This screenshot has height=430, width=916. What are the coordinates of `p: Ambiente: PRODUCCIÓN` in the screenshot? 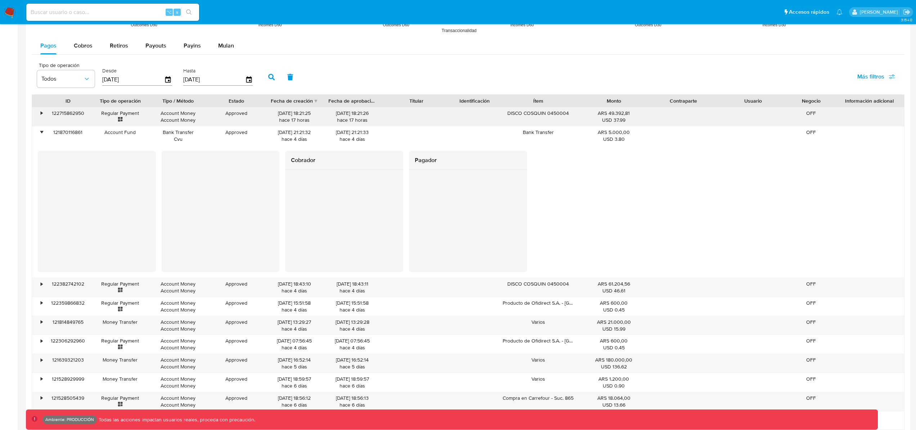 It's located at (69, 419).